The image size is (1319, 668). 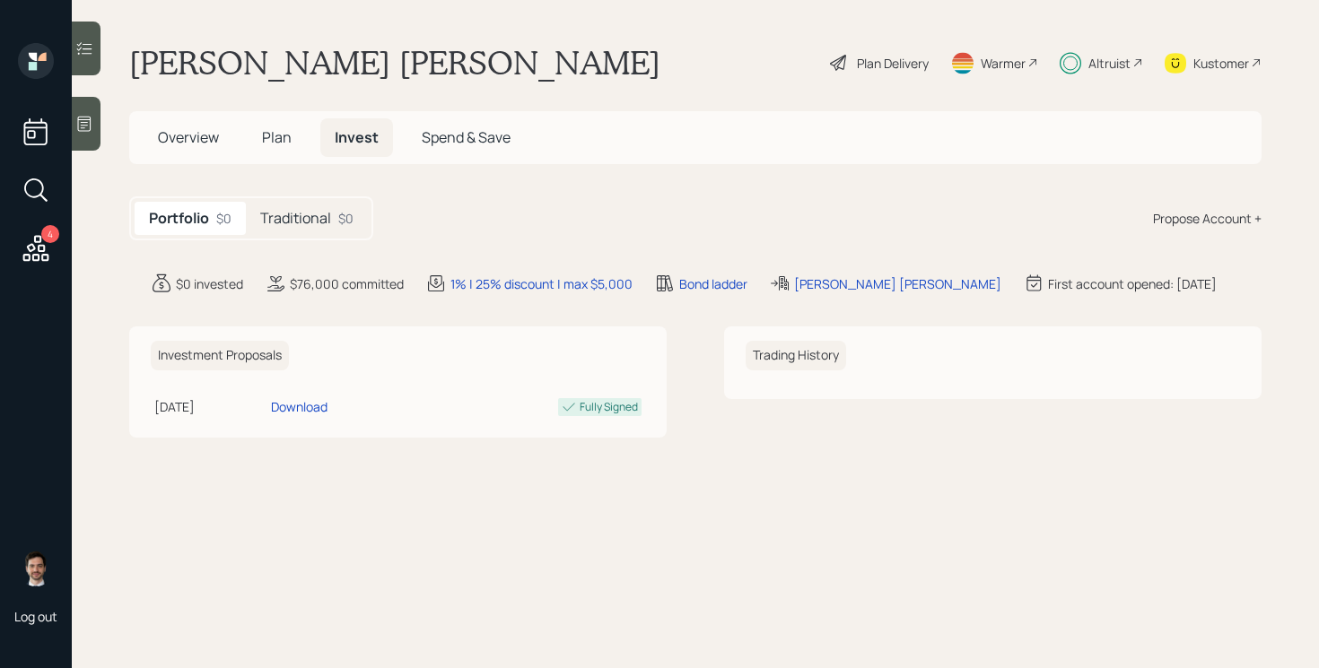 I want to click on div: Bond ladder, so click(x=713, y=284).